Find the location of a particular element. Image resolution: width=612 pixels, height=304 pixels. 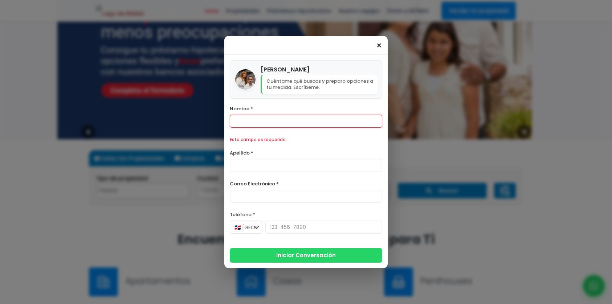

p: Cuéntame qué buscas y preparo opciones a tu medida. Escríbeme. is located at coordinates (319, 85).